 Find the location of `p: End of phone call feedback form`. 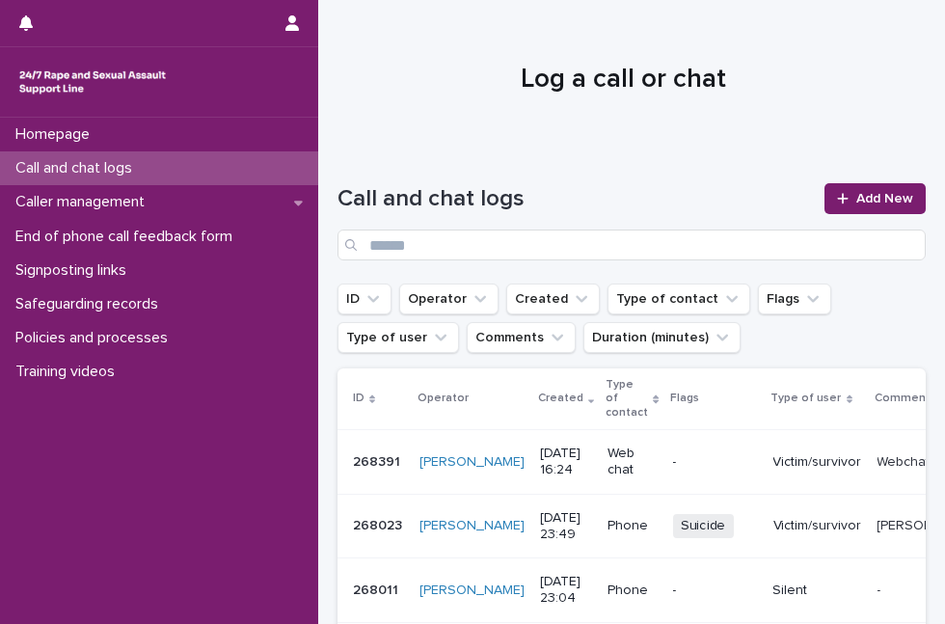

p: End of phone call feedback form is located at coordinates (127, 236).